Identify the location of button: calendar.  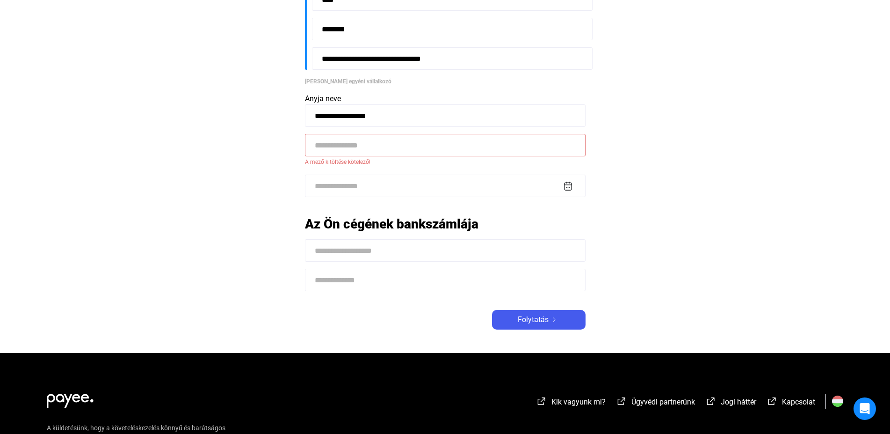
(568, 186).